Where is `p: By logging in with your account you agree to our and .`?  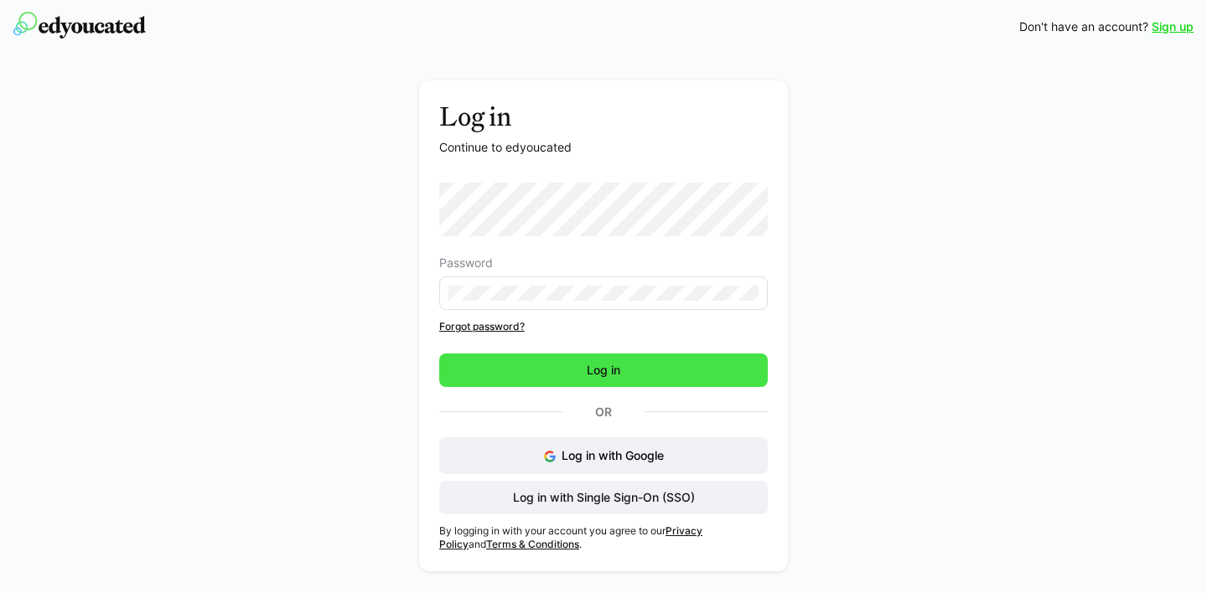
p: By logging in with your account you agree to our and . is located at coordinates (603, 538).